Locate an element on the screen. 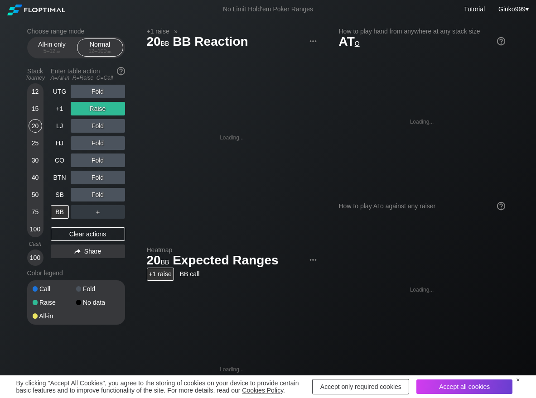  div: Enter table action is located at coordinates (88, 74).